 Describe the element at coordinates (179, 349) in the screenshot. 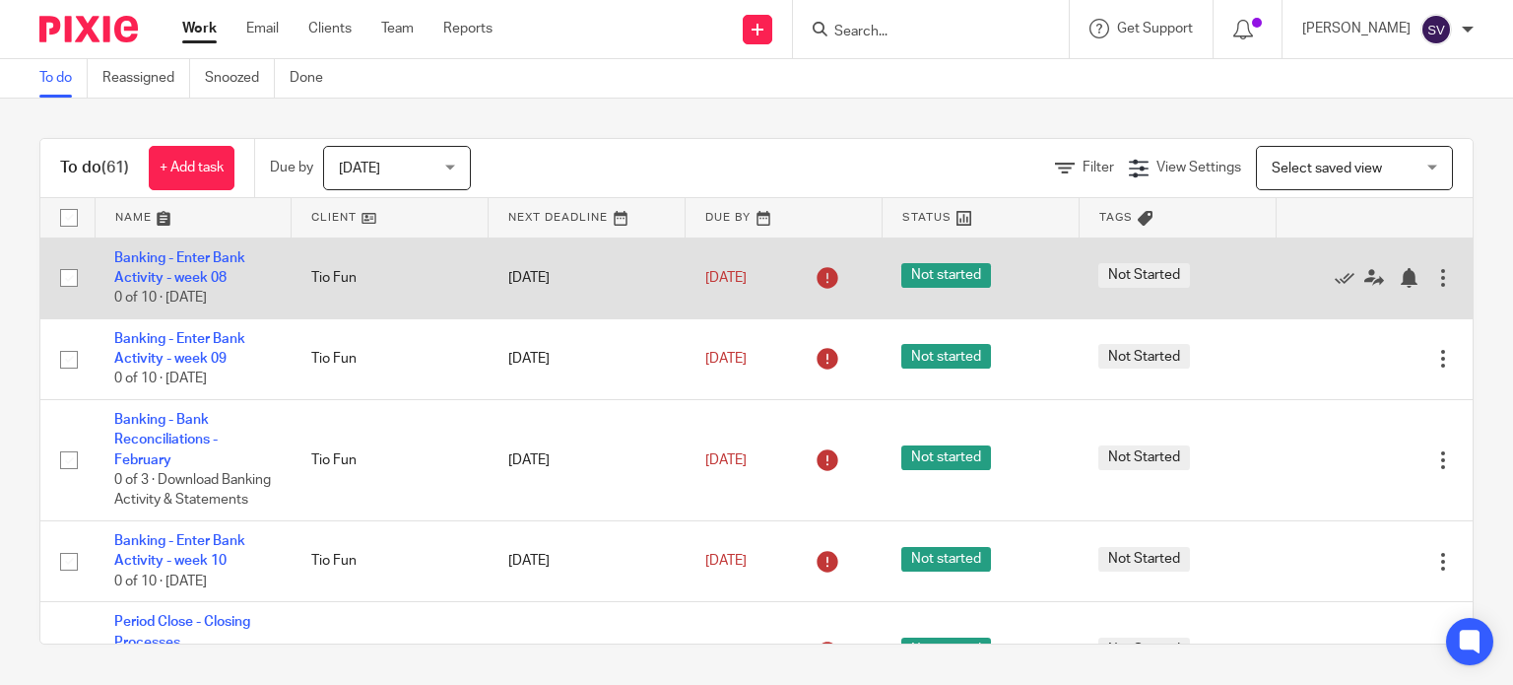

I see `a: Banking - Enter Bank Activity - week 09` at that location.